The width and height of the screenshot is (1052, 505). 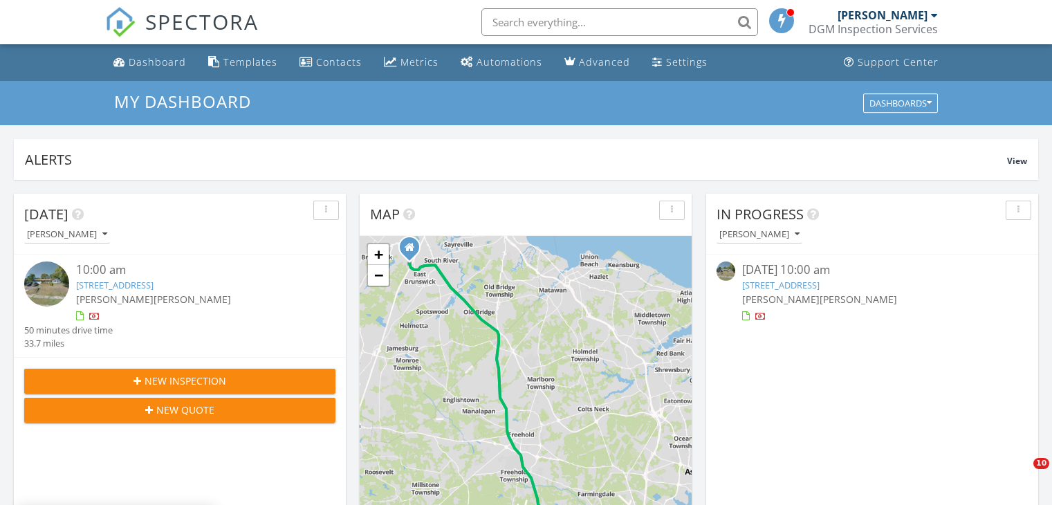 I want to click on span: New Inspection, so click(x=185, y=380).